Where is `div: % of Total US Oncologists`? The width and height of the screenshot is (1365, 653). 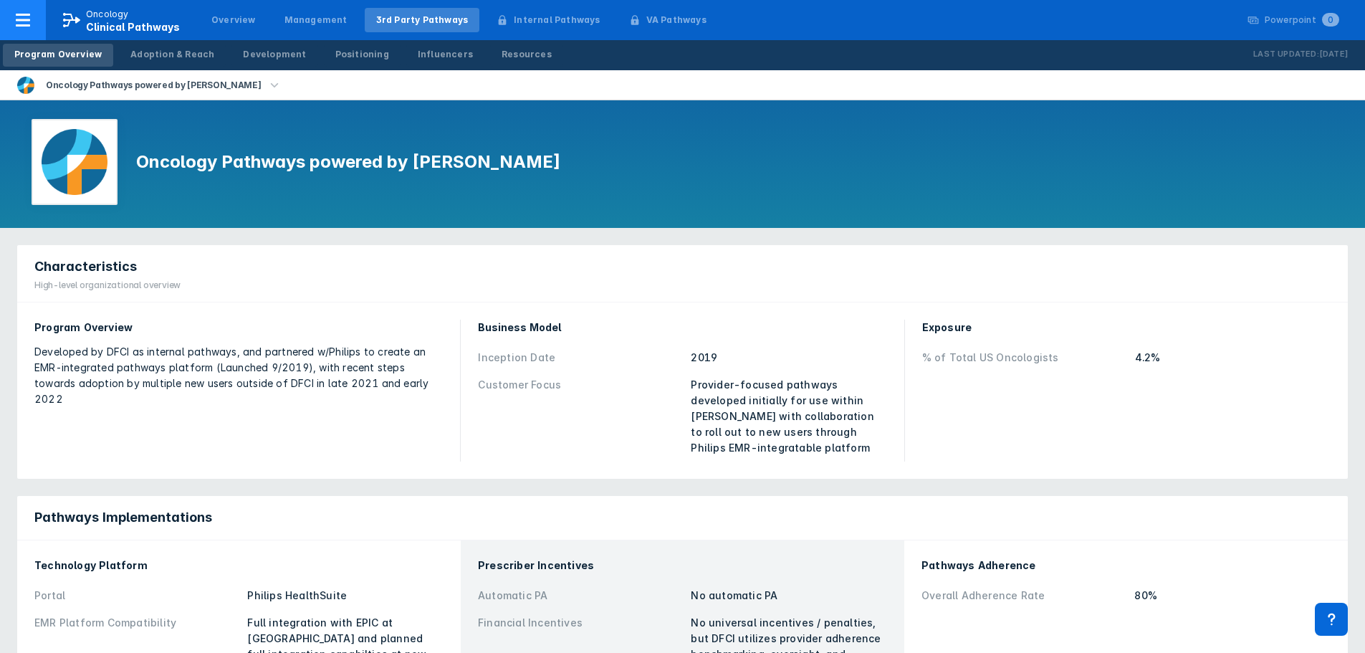
div: % of Total US Oncologists is located at coordinates (1024, 358).